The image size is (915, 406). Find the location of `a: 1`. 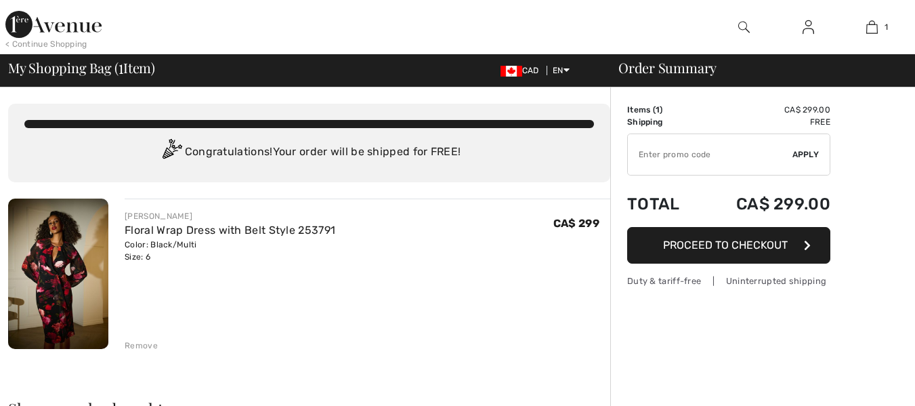

a: 1 is located at coordinates (872, 27).